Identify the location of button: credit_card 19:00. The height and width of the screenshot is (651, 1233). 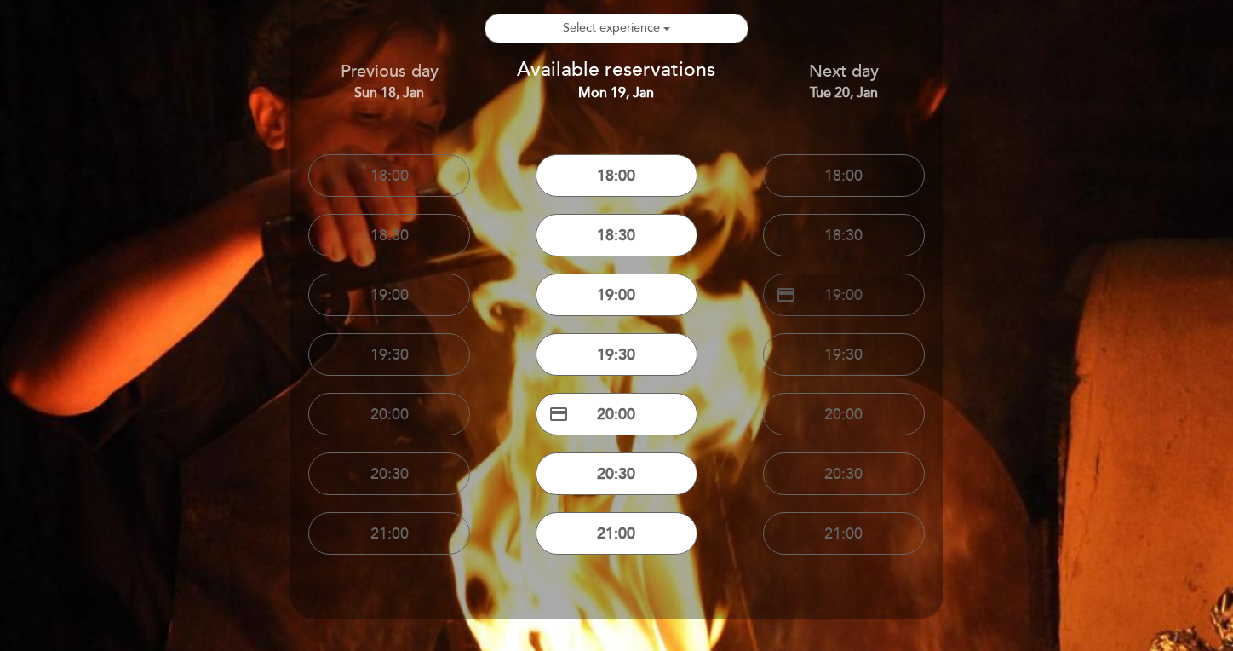
(844, 295).